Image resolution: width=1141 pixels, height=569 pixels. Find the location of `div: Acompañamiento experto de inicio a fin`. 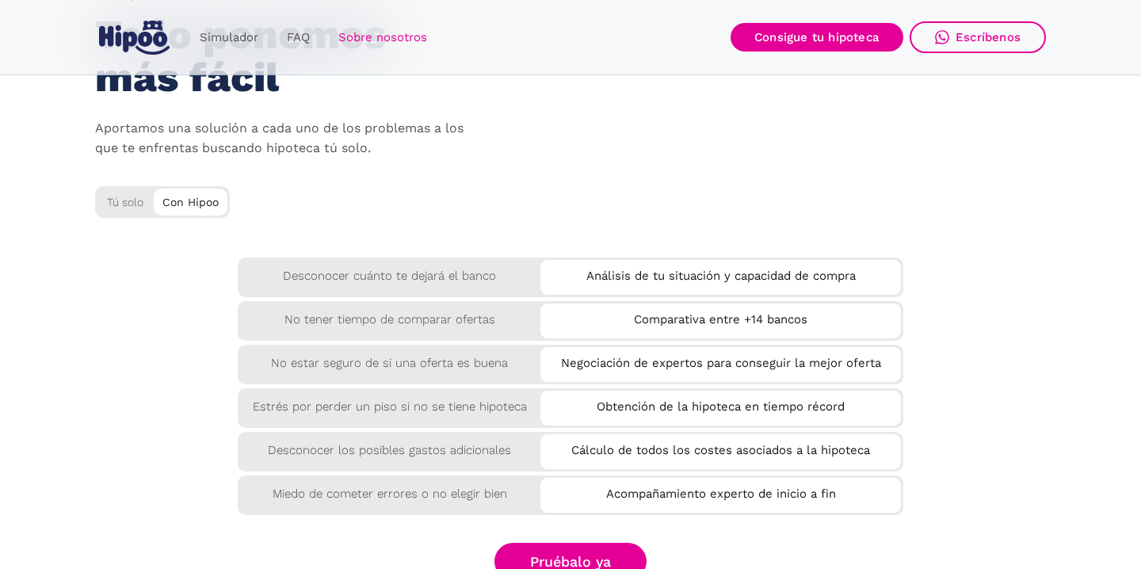

div: Acompañamiento experto de inicio a fin is located at coordinates (720, 490).